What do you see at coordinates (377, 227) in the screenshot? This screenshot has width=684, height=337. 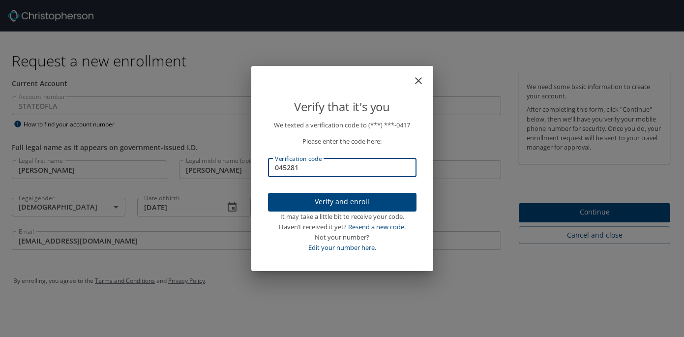 I see `a: Resend a new code.` at bounding box center [377, 227].